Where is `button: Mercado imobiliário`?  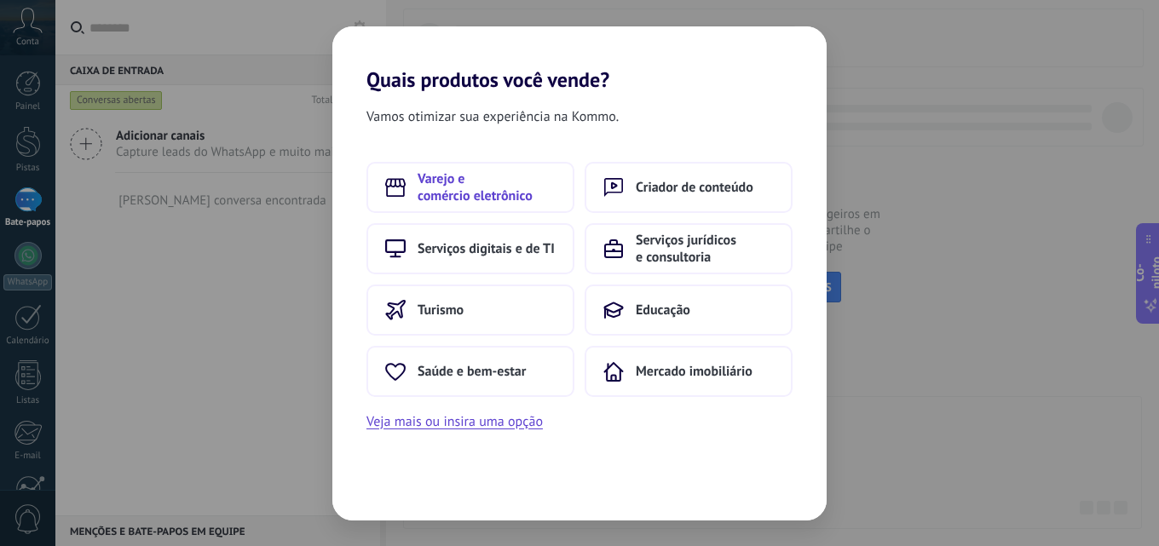
button: Mercado imobiliário is located at coordinates (688, 371).